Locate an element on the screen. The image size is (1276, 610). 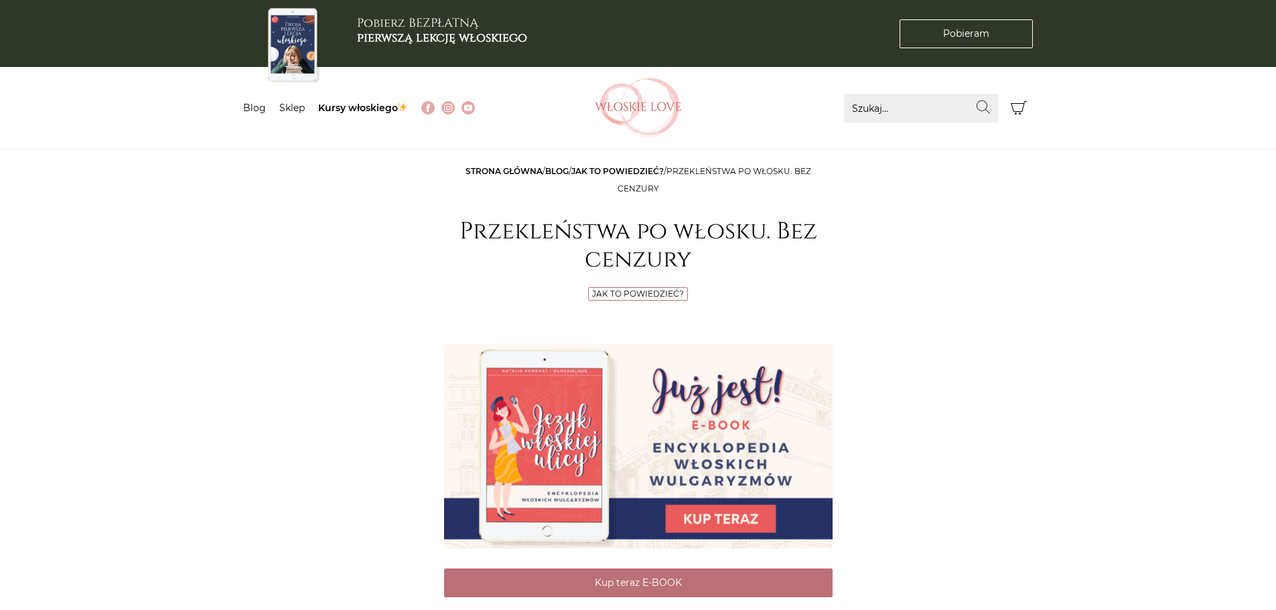
b: pierwszą lekcję włoskiego is located at coordinates (442, 38).